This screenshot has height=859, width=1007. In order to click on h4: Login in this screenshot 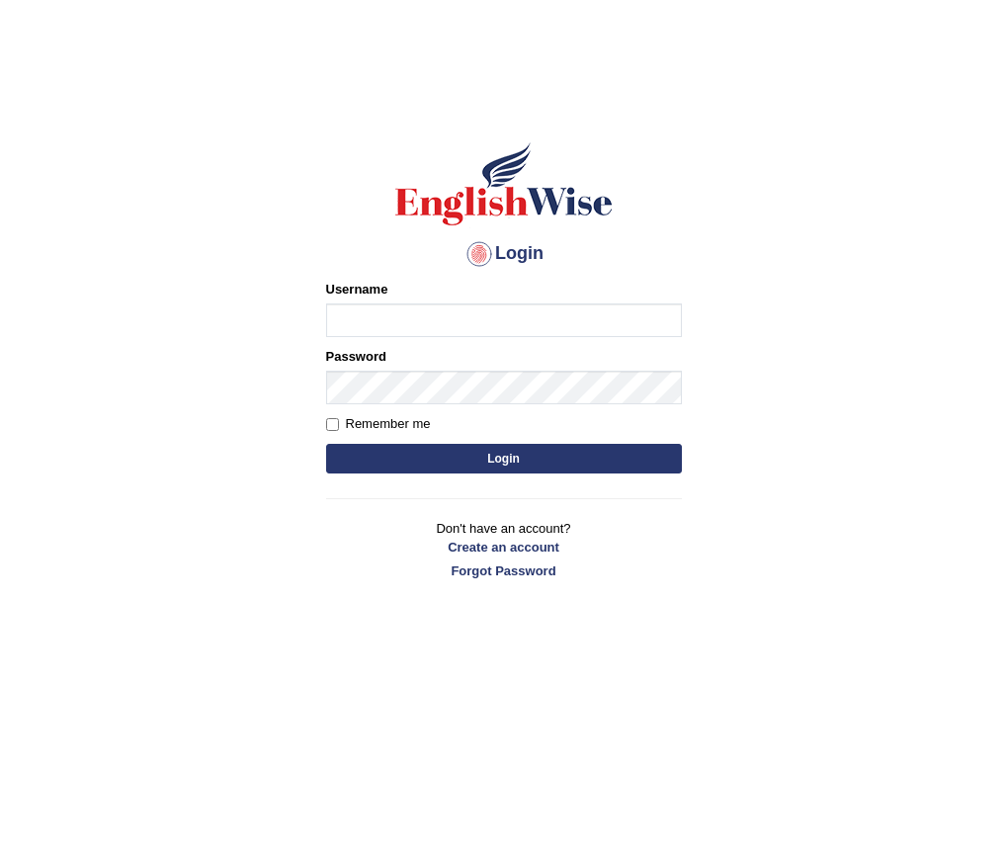, I will do `click(504, 254)`.